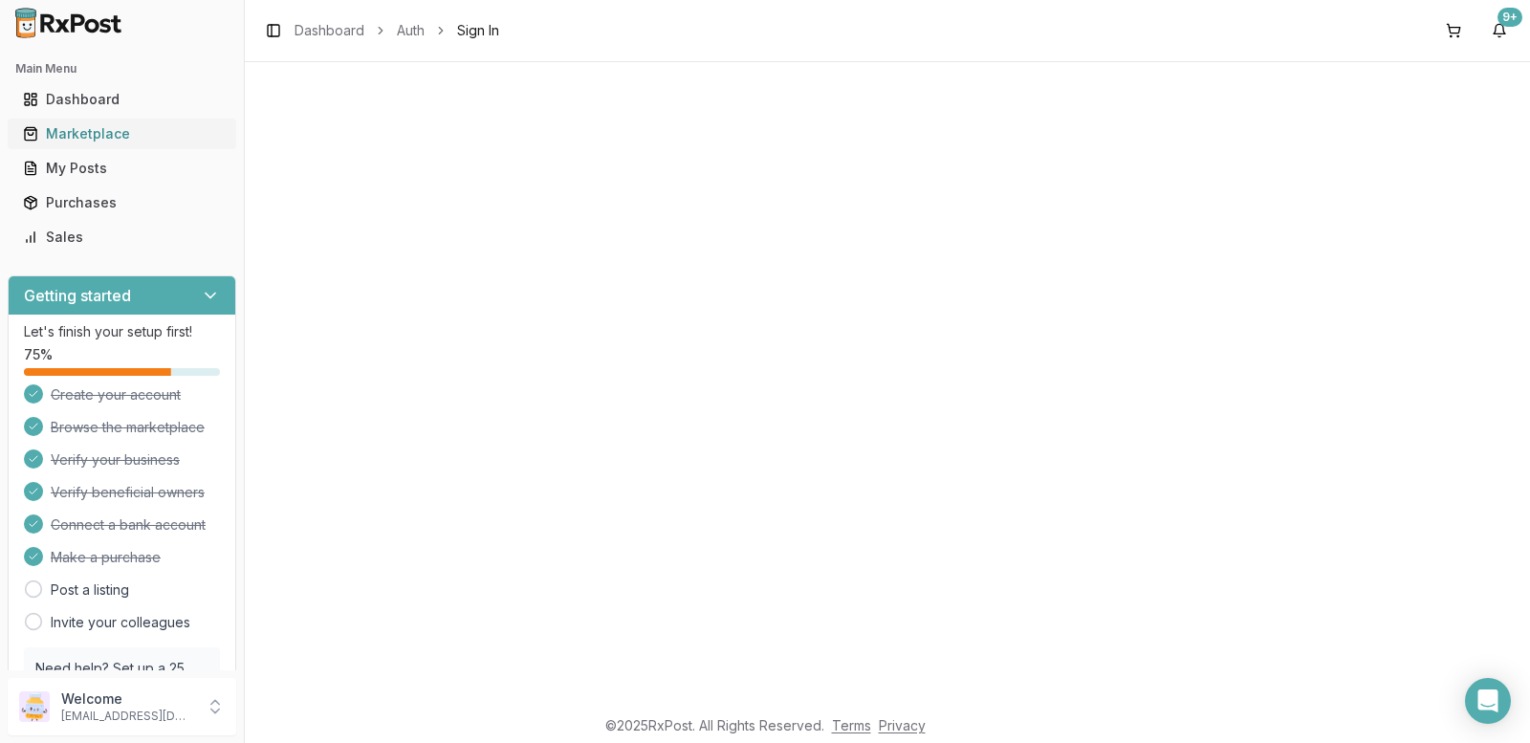  Describe the element at coordinates (121, 237) in the screenshot. I see `button: Sales` at that location.